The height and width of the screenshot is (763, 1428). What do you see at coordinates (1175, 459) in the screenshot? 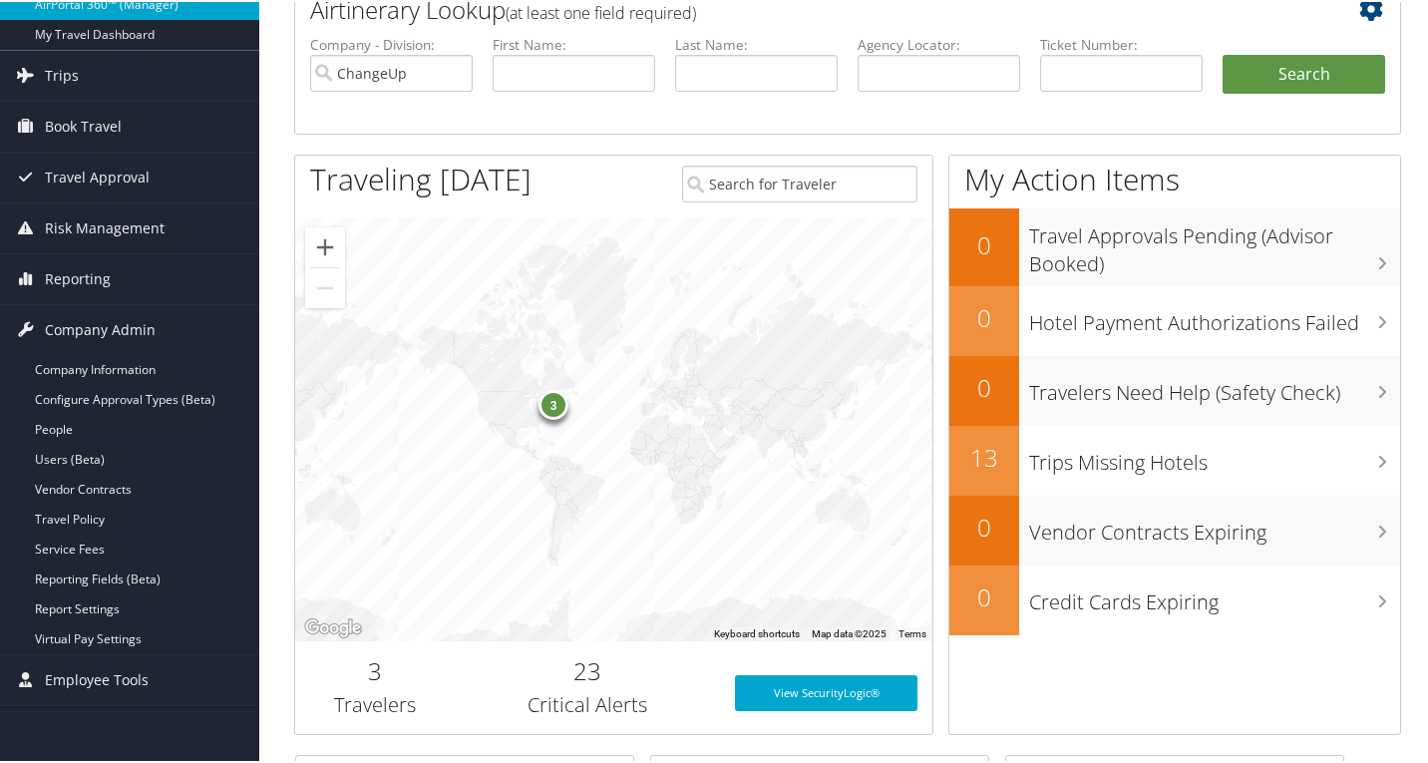
I see `a: 13Trips Missing Hotels` at bounding box center [1175, 459].